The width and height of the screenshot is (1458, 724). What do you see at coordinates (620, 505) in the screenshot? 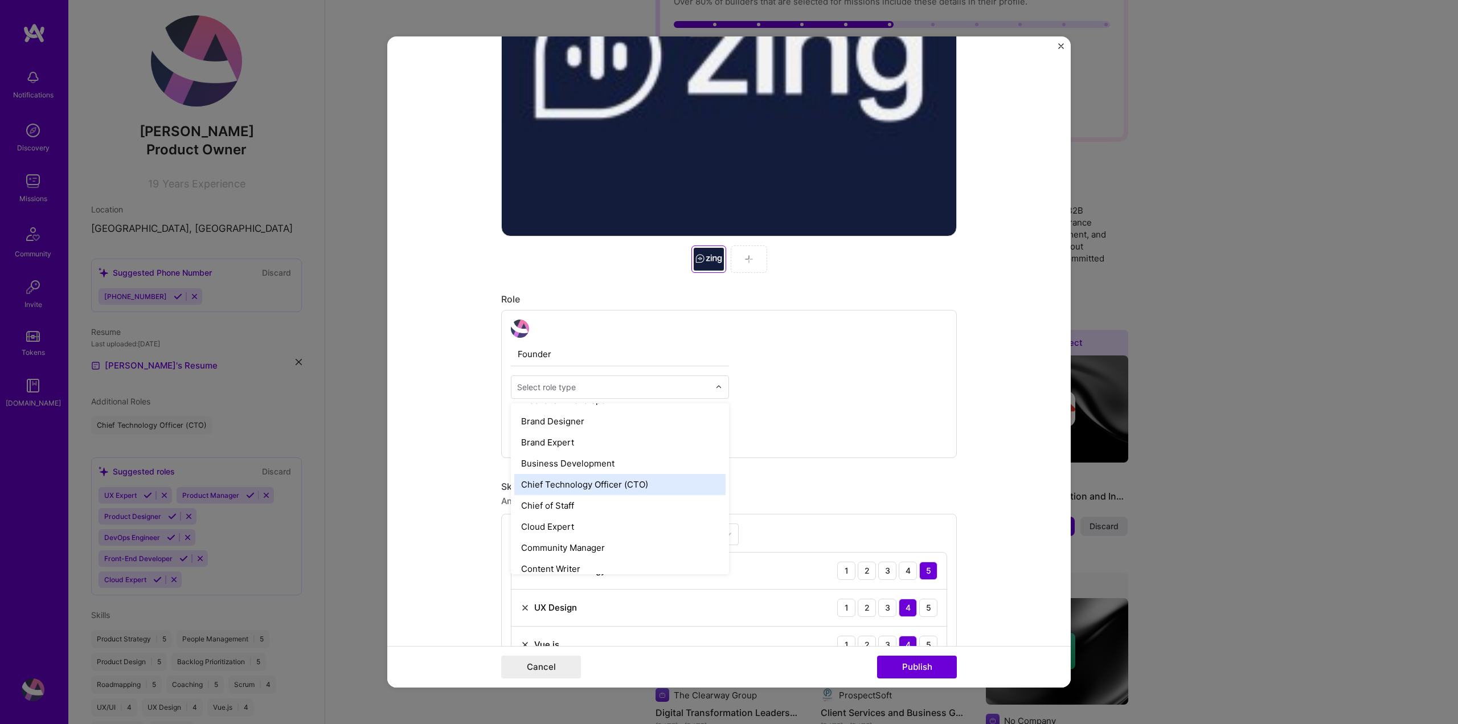
I see `div: Chief of Staff` at bounding box center [620, 505].